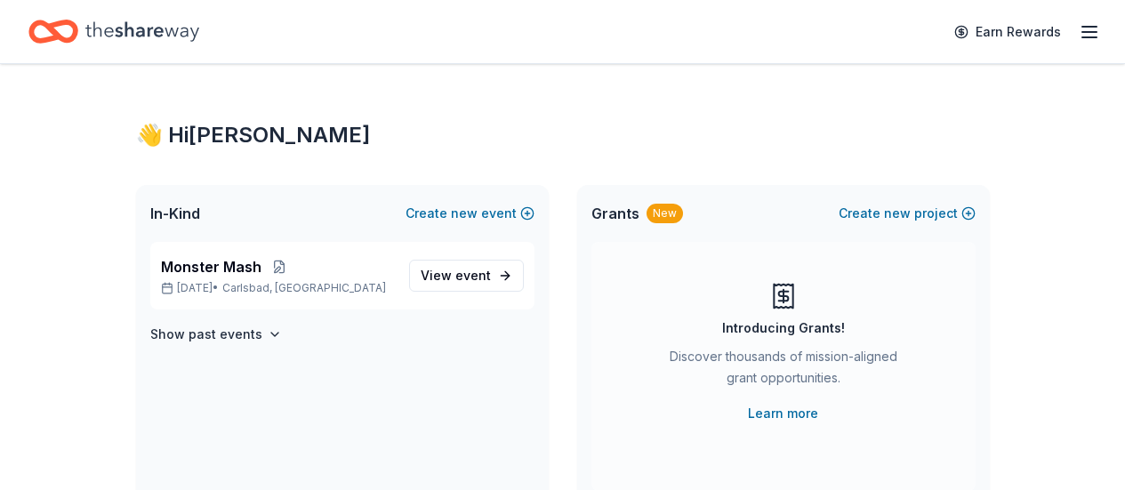 The image size is (1125, 490). What do you see at coordinates (216, 334) in the screenshot?
I see `button: Show past events` at bounding box center [216, 334].